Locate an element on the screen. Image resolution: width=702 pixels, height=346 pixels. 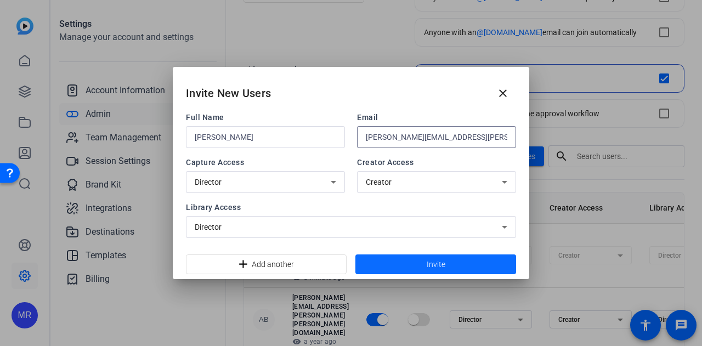
mat-icon: close is located at coordinates (503, 93).